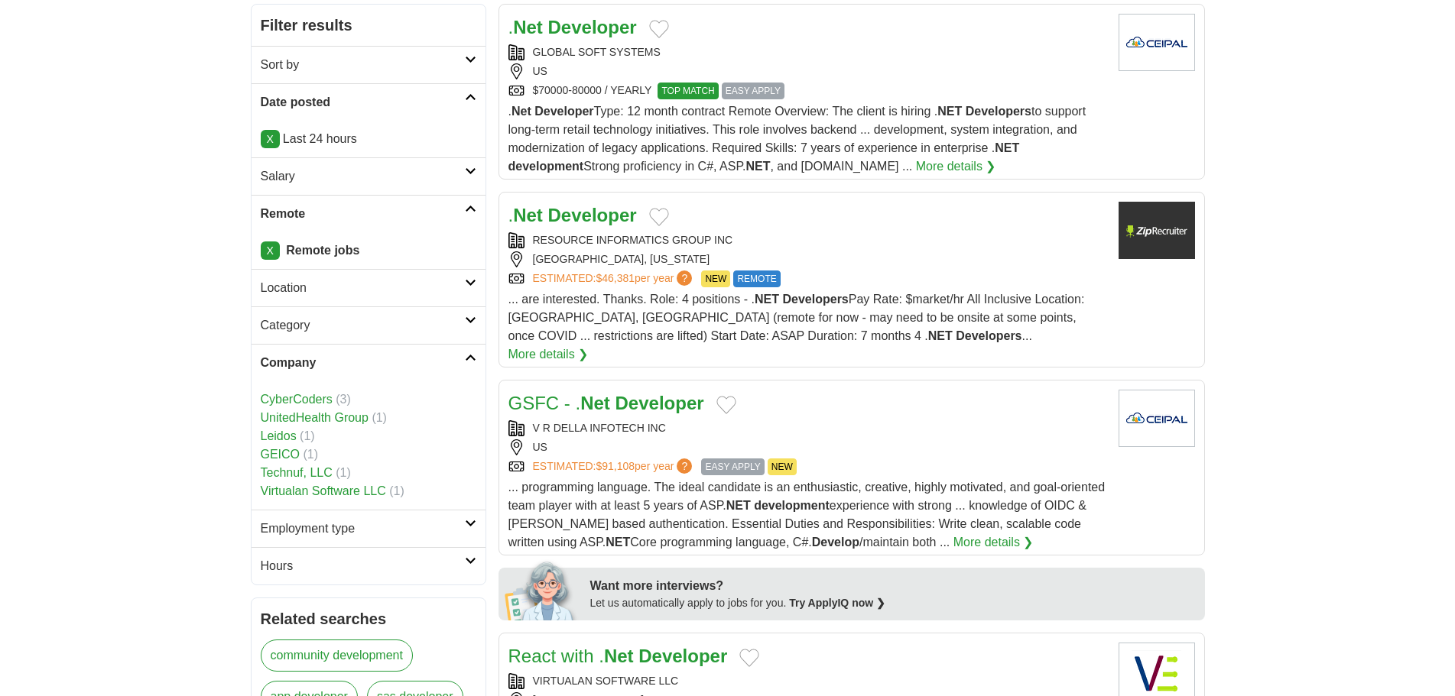  What do you see at coordinates (362, 214) in the screenshot?
I see `h2: Remote` at bounding box center [362, 214].